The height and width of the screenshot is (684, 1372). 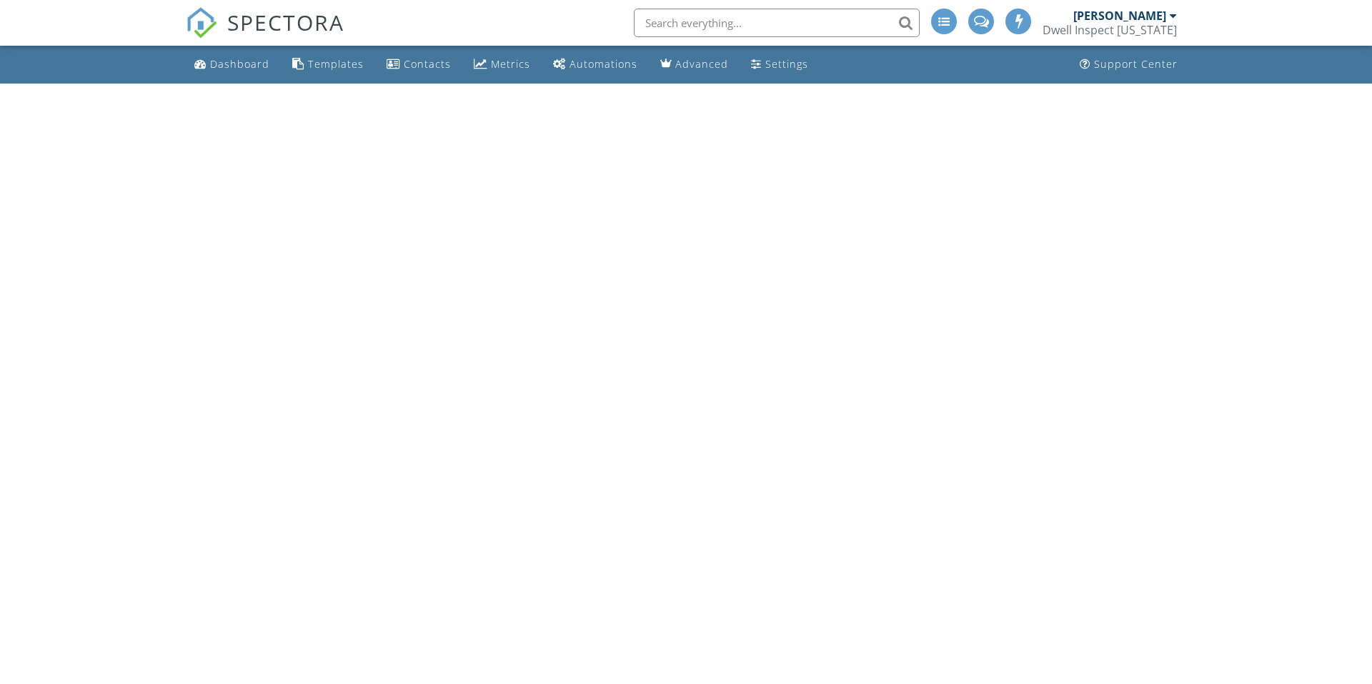 What do you see at coordinates (603, 64) in the screenshot?
I see `div: Automations` at bounding box center [603, 64].